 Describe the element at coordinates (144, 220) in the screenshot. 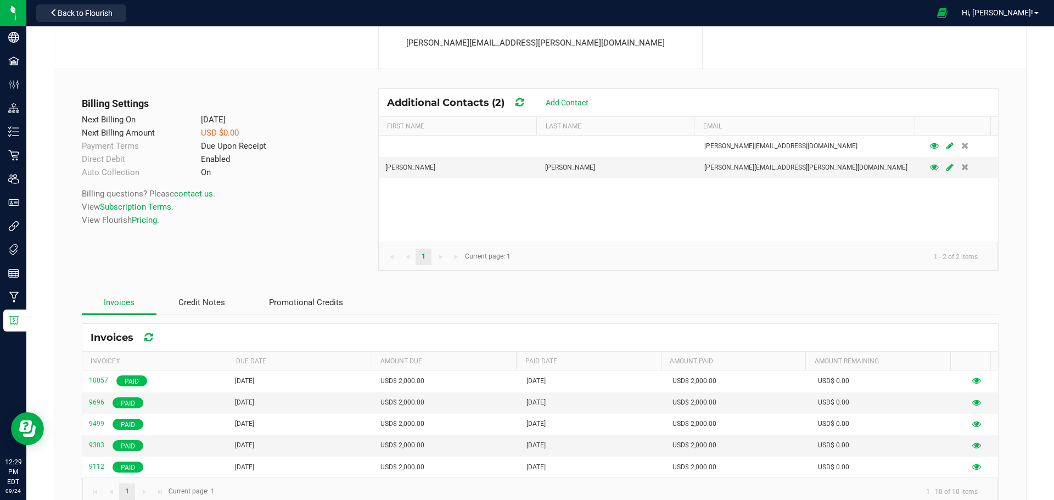

I see `a: Pricing` at that location.